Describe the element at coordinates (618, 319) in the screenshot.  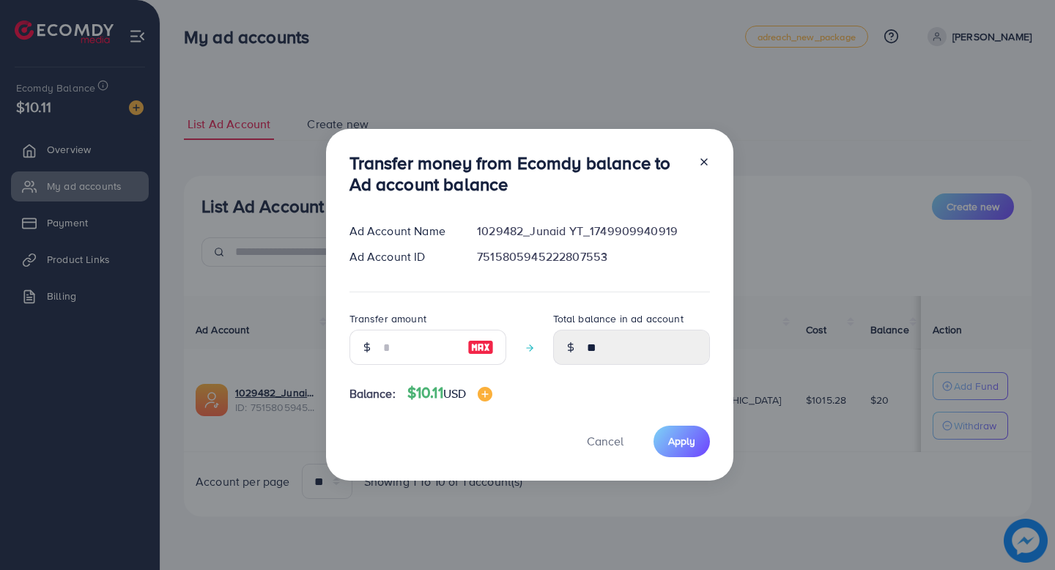
I see `label: Total balance in ad account` at that location.